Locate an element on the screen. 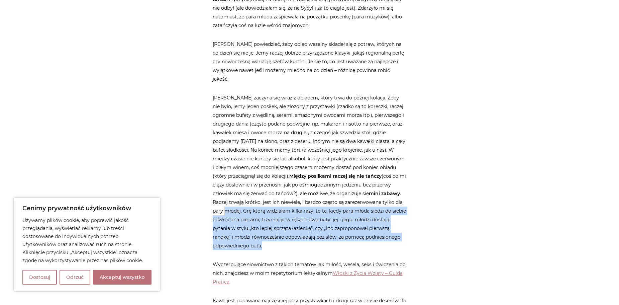 The width and height of the screenshot is (619, 305). button: Dostosuj is located at coordinates (39, 277).